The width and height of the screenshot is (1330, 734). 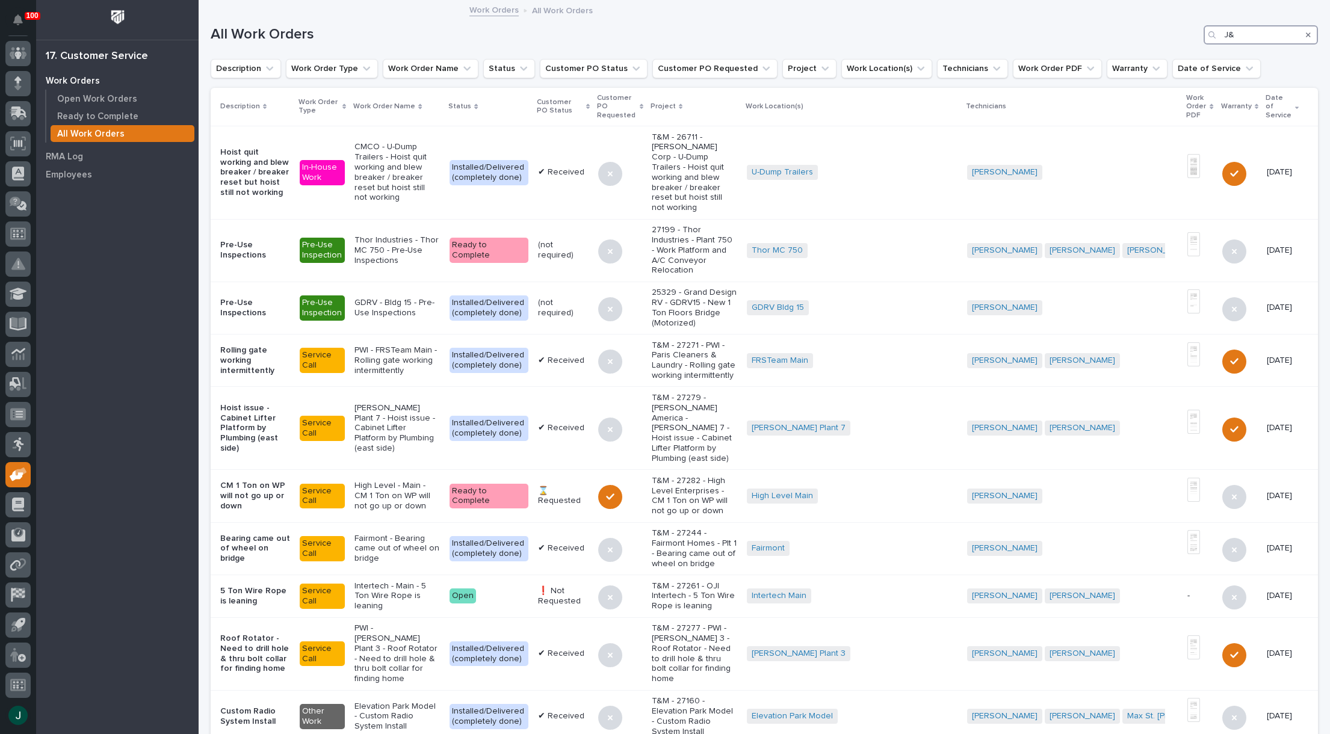 I want to click on p: Fairmont - Bearing came out of wheel on bridge, so click(x=397, y=549).